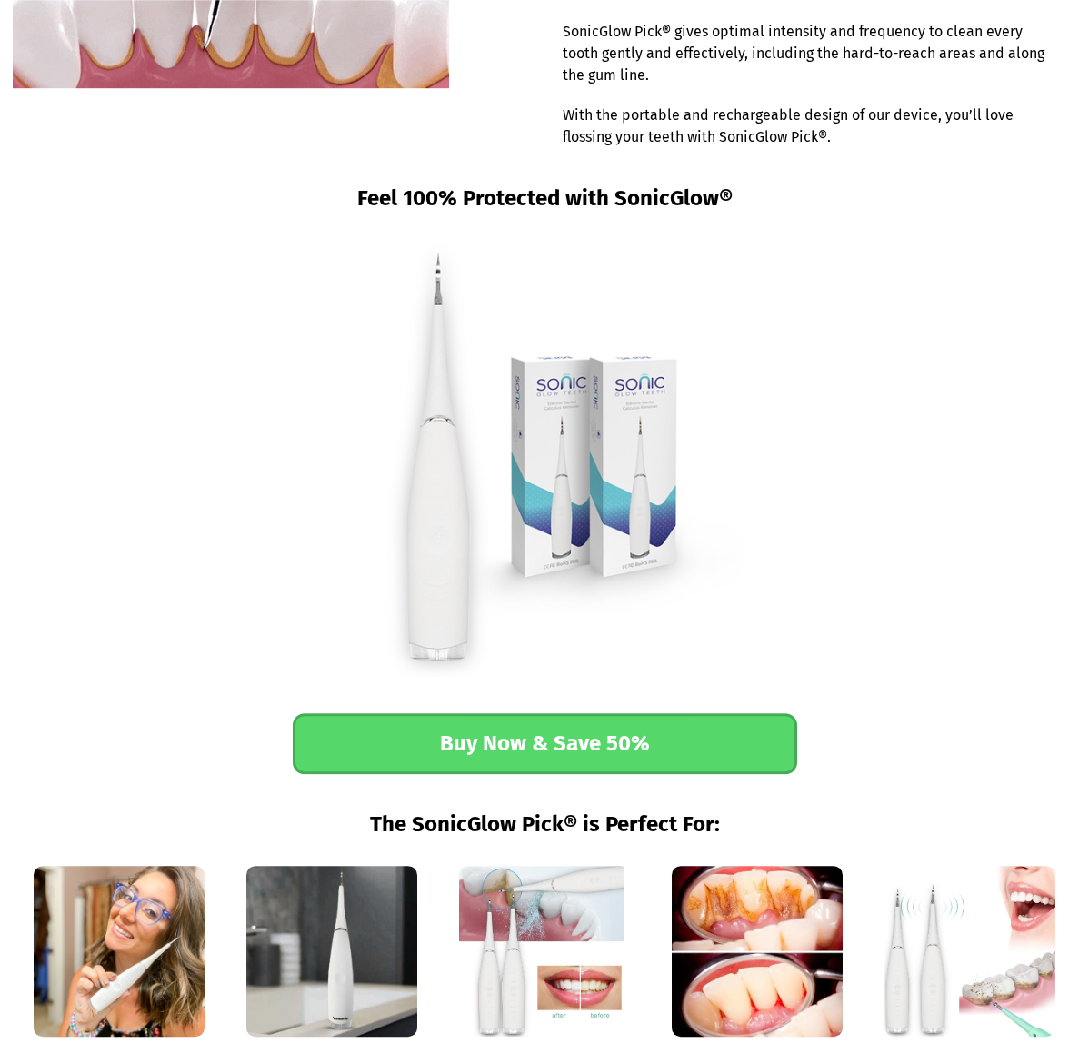 Image resolution: width=1089 pixels, height=1053 pixels. What do you see at coordinates (544, 743) in the screenshot?
I see `a: Buy Now & Save 50%` at bounding box center [544, 743].